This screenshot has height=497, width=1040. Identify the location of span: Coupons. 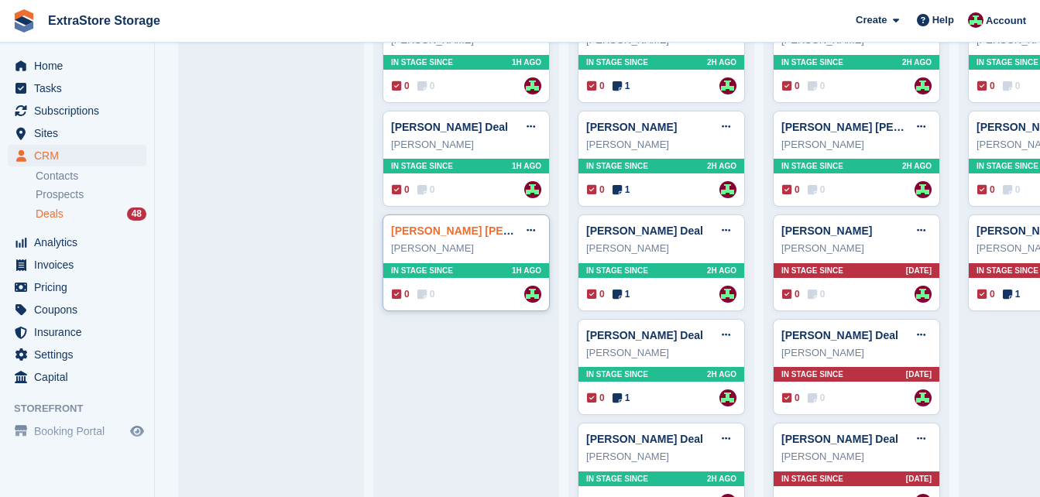
(81, 310).